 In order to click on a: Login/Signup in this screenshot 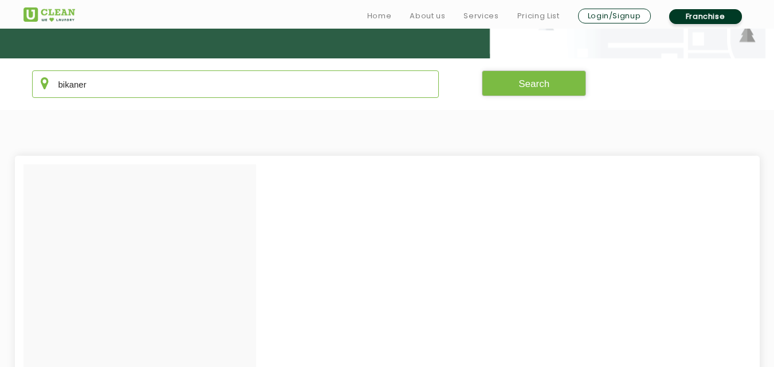, I will do `click(614, 16)`.